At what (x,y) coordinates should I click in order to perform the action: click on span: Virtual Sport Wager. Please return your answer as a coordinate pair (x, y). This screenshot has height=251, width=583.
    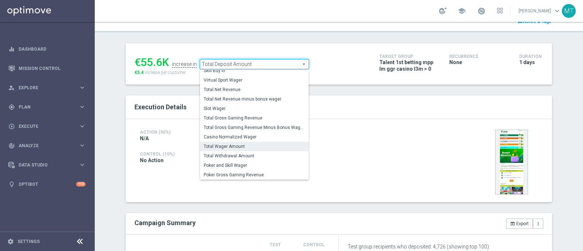
    Looking at the image, I should click on (254, 80).